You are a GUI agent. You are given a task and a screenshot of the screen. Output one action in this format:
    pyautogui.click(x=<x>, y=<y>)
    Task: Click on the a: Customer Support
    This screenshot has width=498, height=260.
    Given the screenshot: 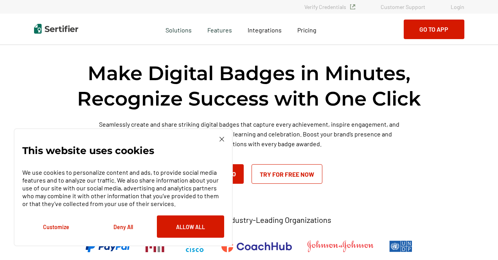 What is the action you would take?
    pyautogui.click(x=403, y=7)
    